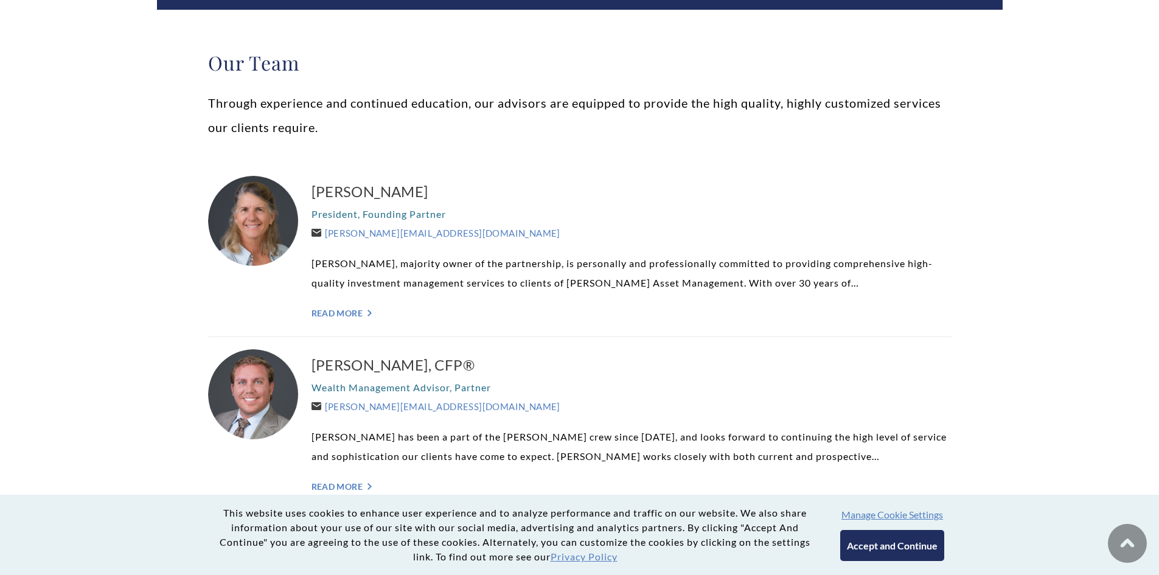  Describe the element at coordinates (580, 63) in the screenshot. I see `h2: Our Team` at that location.